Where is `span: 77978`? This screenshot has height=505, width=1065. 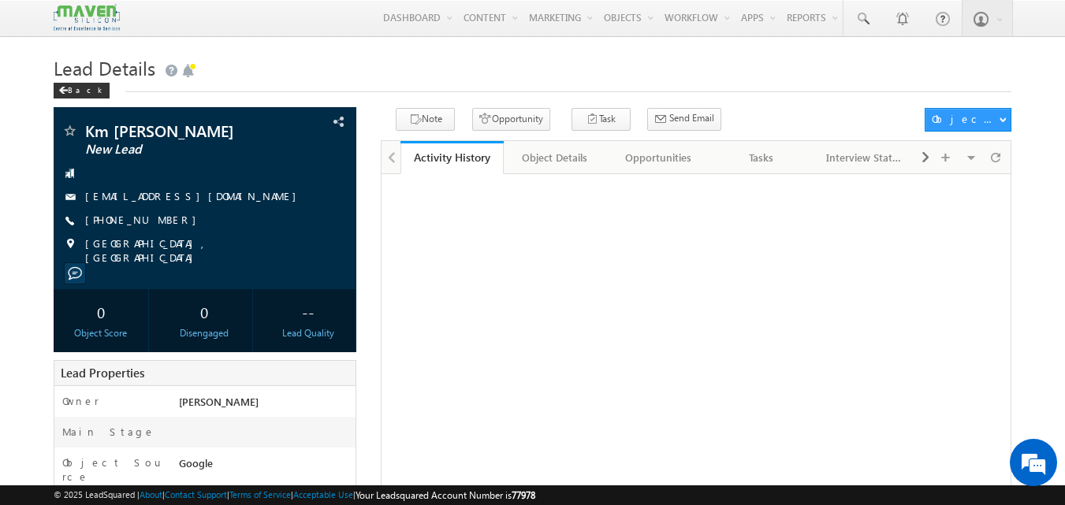 span: 77978 is located at coordinates (523, 495).